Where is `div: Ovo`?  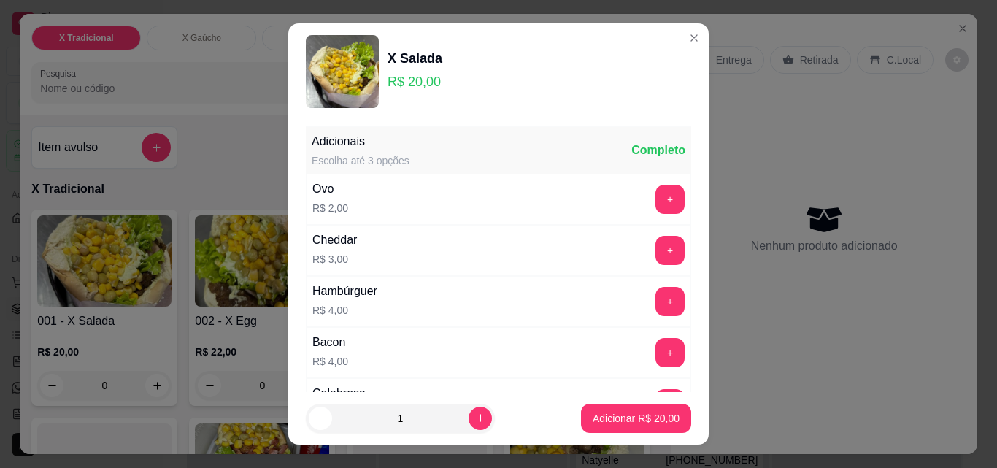 div: Ovo is located at coordinates (330, 189).